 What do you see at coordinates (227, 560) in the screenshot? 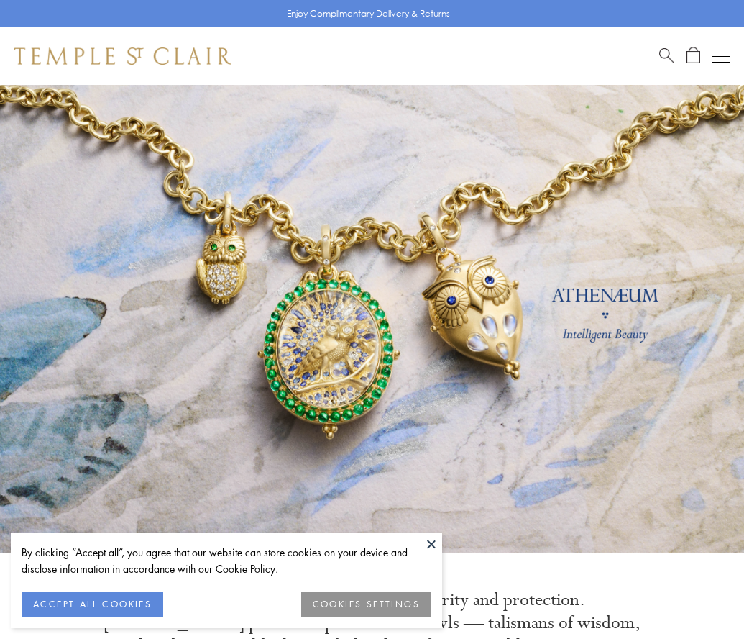
I see `div: By clicking “Accept all”, you agree that our website can store cookies on your device and disclos...` at bounding box center [227, 560].